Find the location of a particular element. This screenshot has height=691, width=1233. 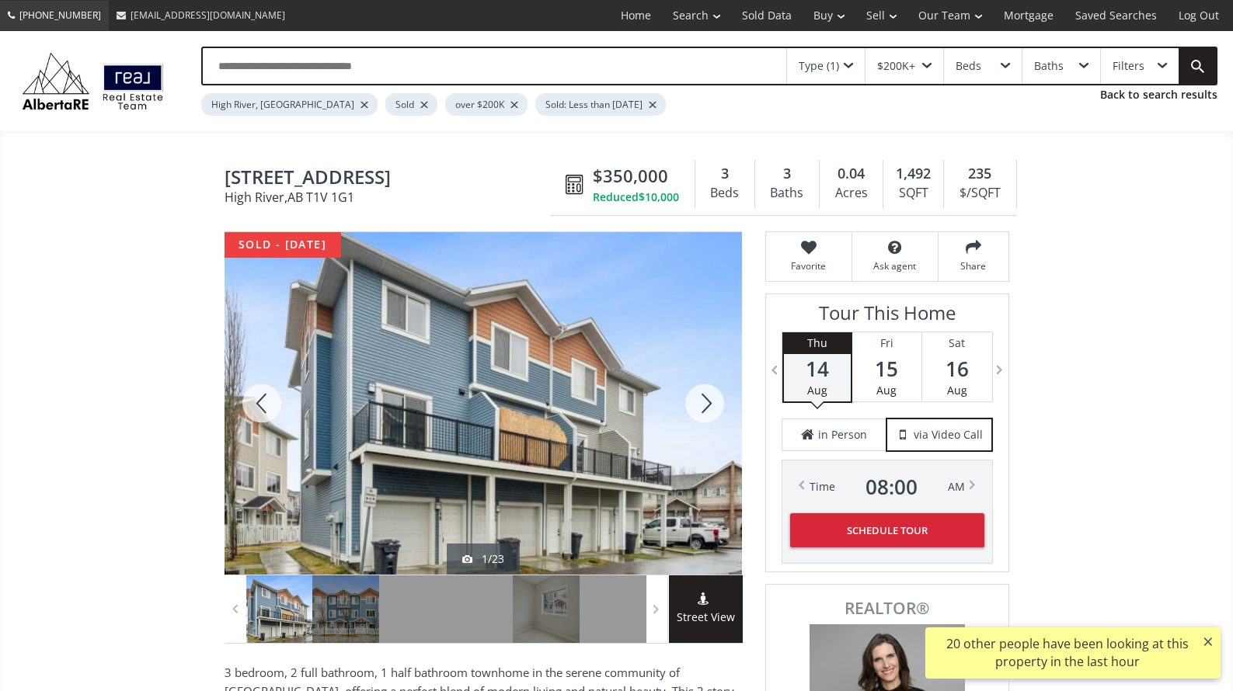

span: Ask agent is located at coordinates (895, 266).